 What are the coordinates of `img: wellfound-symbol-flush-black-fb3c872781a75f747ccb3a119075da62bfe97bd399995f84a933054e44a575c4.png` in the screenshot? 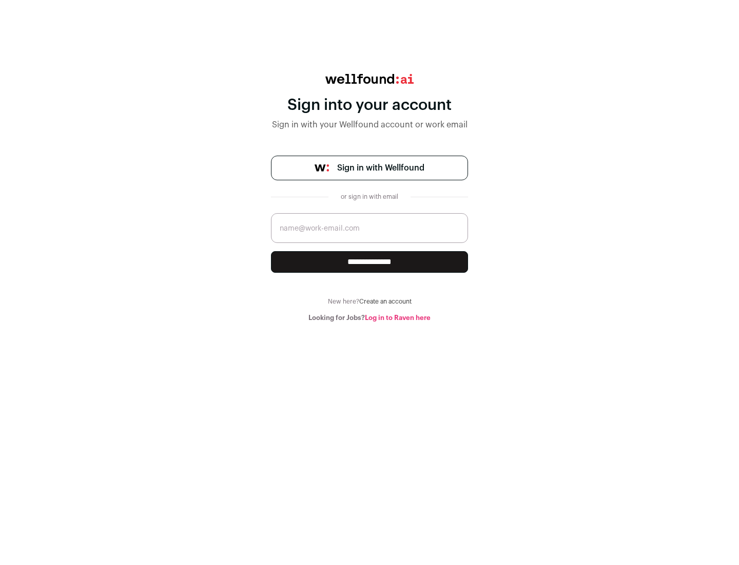 It's located at (322, 168).